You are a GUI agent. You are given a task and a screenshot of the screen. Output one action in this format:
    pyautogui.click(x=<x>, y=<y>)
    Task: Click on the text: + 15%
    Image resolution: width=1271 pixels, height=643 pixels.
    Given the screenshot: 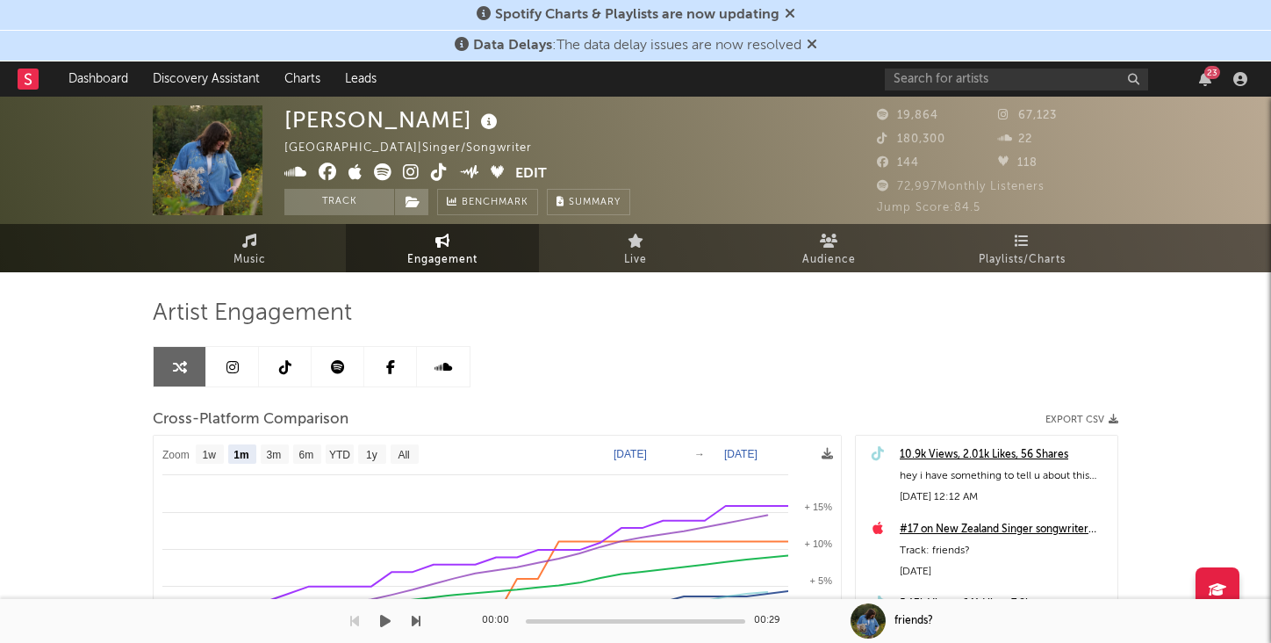 What is the action you would take?
    pyautogui.click(x=819, y=506)
    